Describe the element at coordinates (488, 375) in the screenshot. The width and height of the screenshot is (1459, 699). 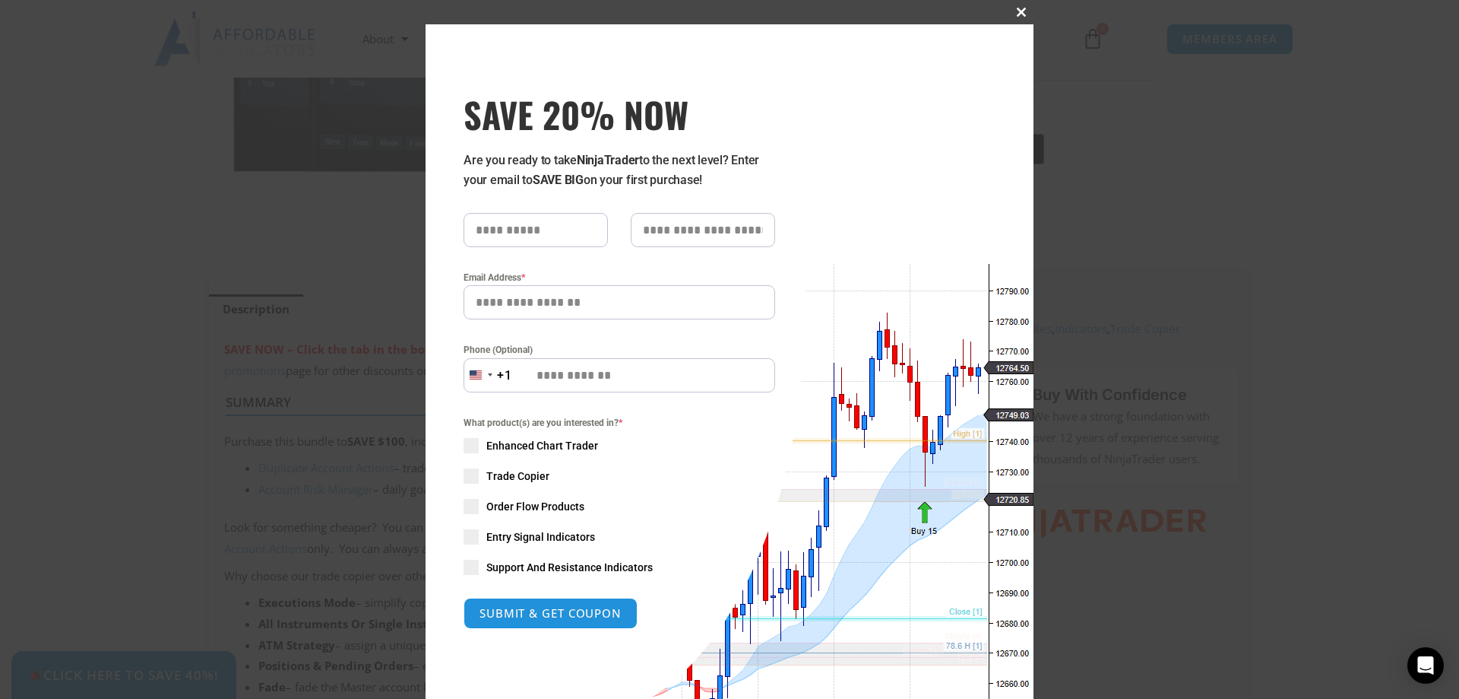
I see `button: Selected country` at that location.